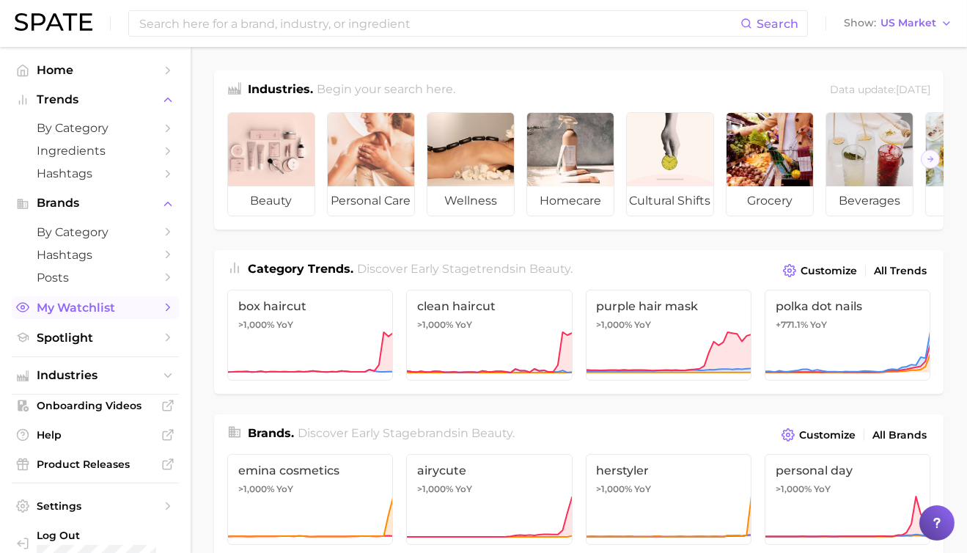 The height and width of the screenshot is (553, 967). What do you see at coordinates (465, 268) in the screenshot?
I see `span: Discover Early Stage trends in .` at bounding box center [465, 268].